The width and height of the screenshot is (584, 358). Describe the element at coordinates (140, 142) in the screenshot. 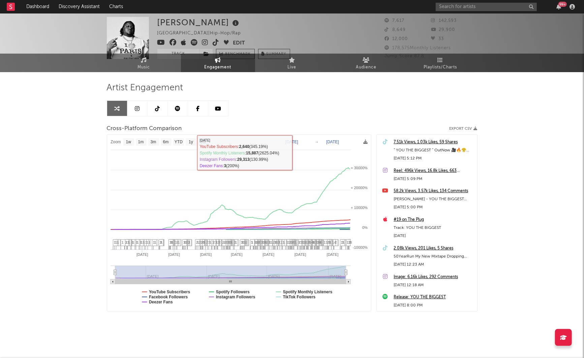

I see `text: 1m` at that location.